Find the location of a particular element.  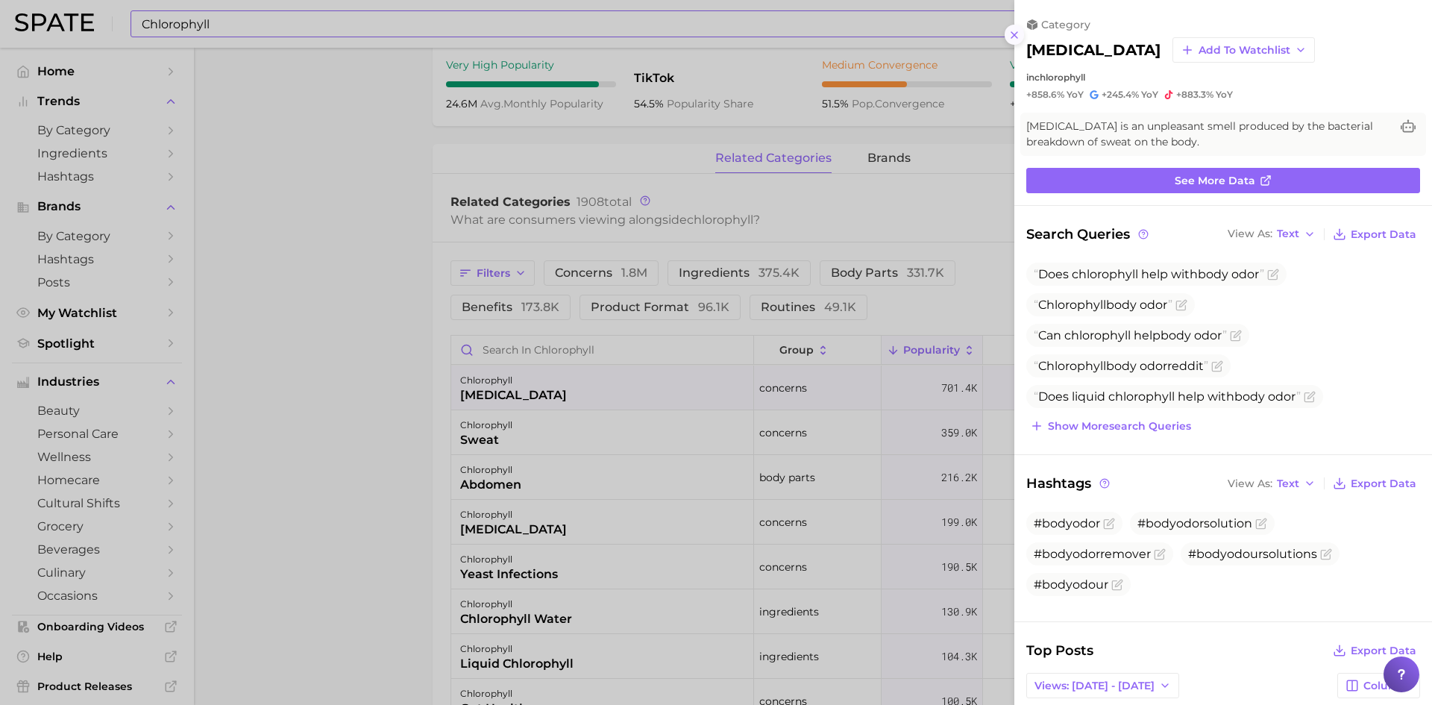

span: Search Queries is located at coordinates (1088, 234).